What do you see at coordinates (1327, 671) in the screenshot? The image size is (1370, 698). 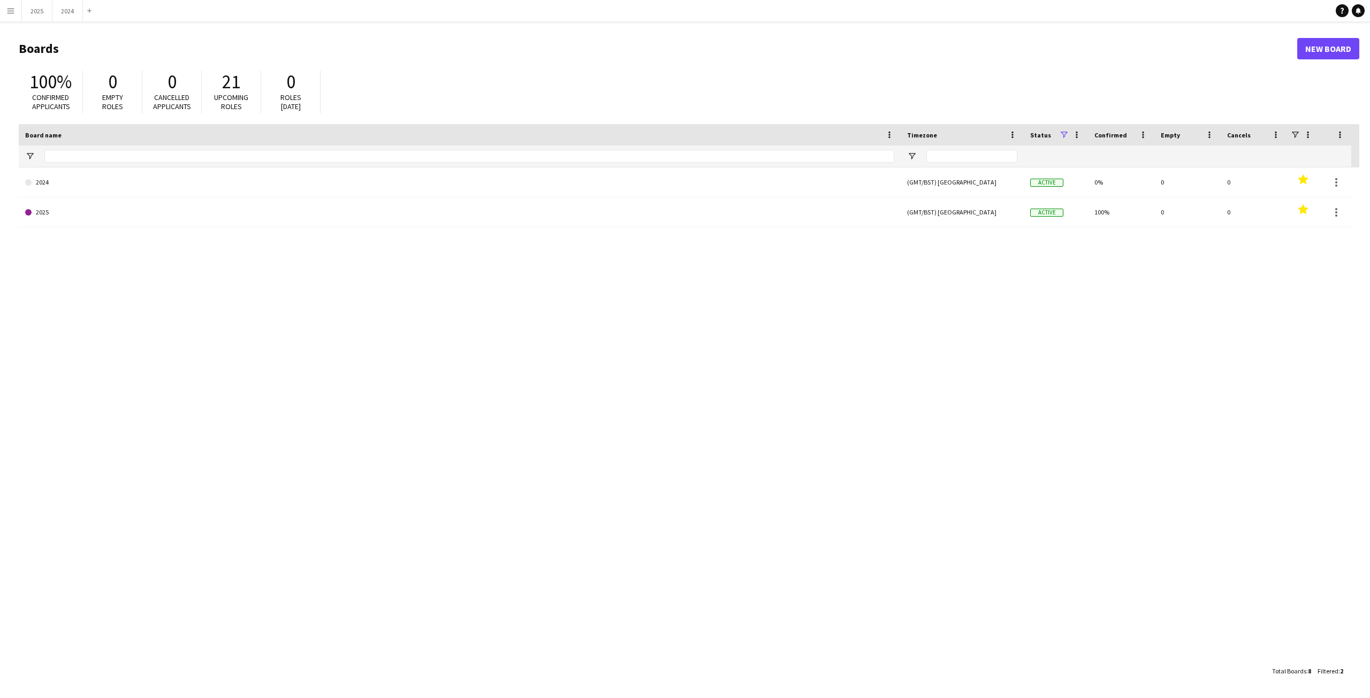 I see `span: Filtered` at bounding box center [1327, 671].